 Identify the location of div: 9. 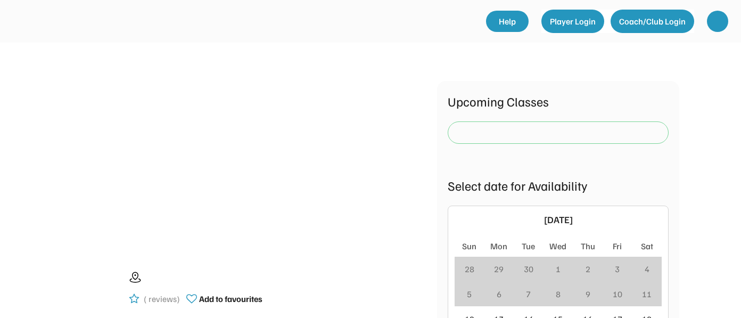
(588, 294).